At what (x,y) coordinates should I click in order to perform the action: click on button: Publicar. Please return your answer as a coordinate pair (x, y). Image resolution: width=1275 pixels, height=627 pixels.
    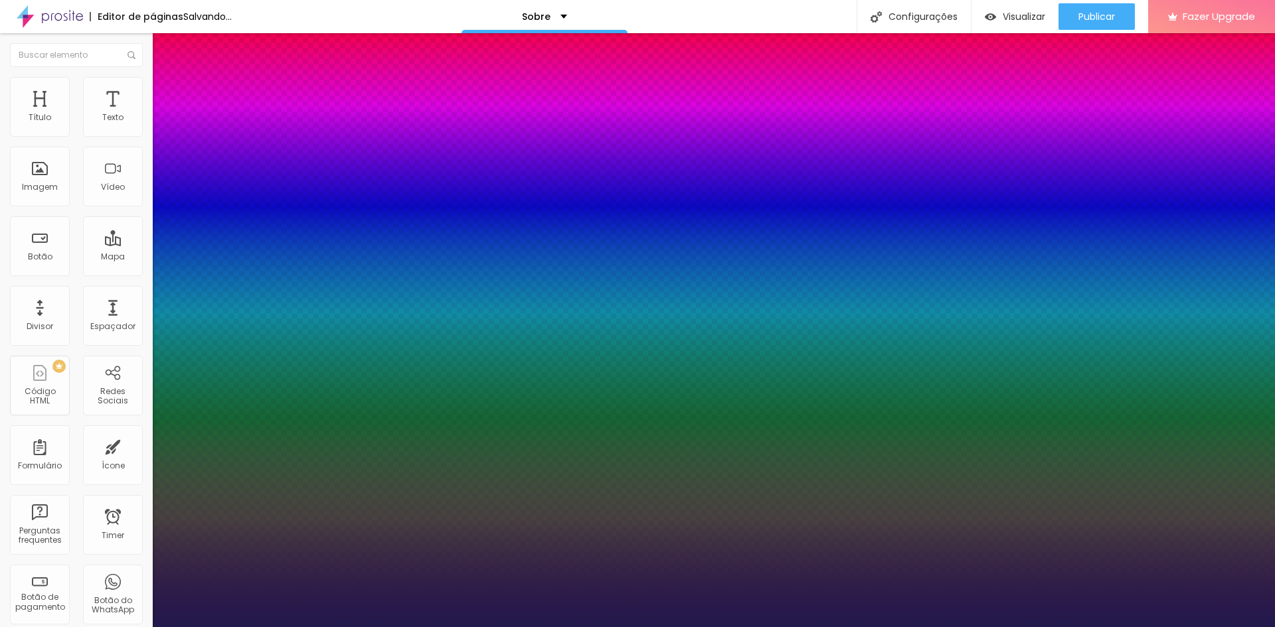
    Looking at the image, I should click on (1096, 17).